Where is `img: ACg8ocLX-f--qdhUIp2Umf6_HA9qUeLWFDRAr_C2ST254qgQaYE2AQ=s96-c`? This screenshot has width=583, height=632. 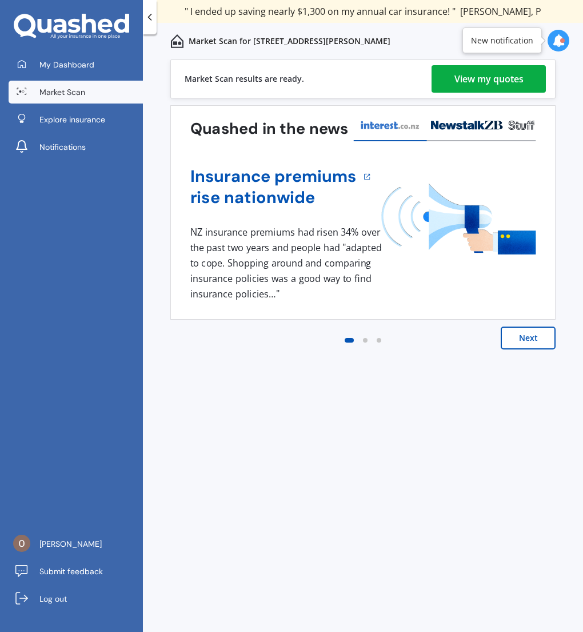
img: ACg8ocLX-f--qdhUIp2Umf6_HA9qUeLWFDRAr_C2ST254qgQaYE2AQ=s96-c is located at coordinates (22, 543).